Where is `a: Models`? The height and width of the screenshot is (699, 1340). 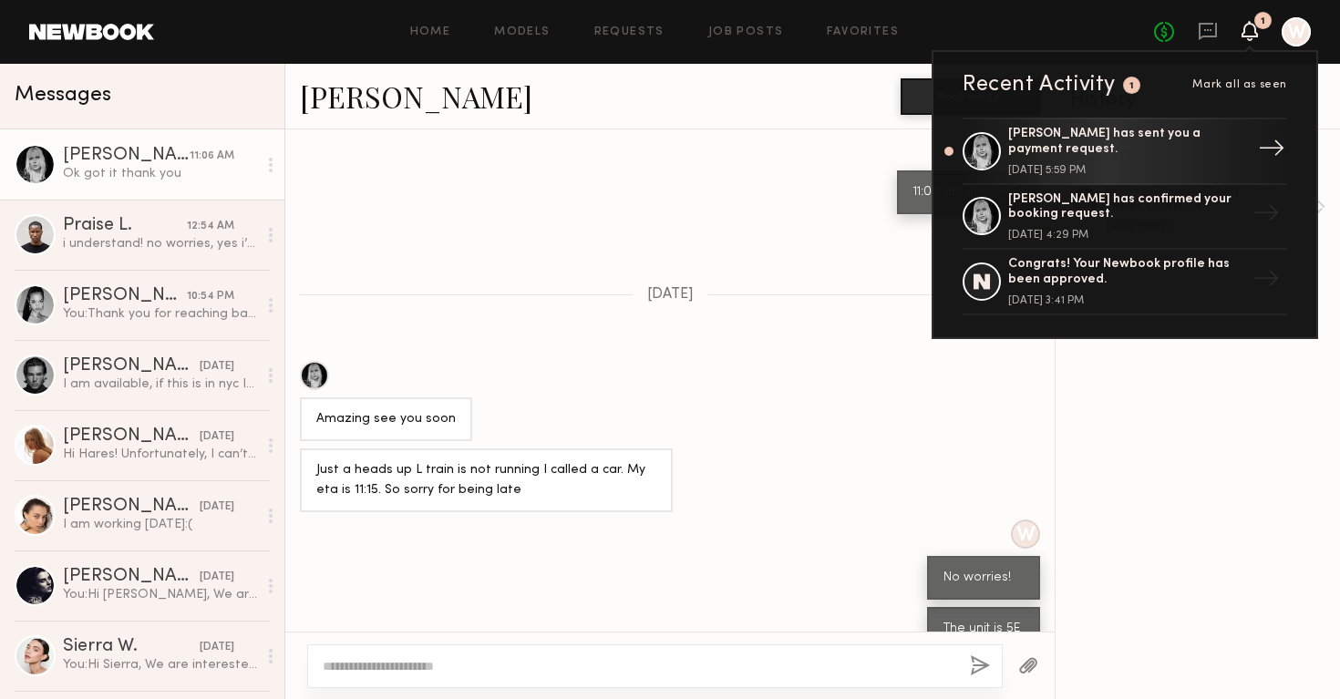 a: Models is located at coordinates (522, 32).